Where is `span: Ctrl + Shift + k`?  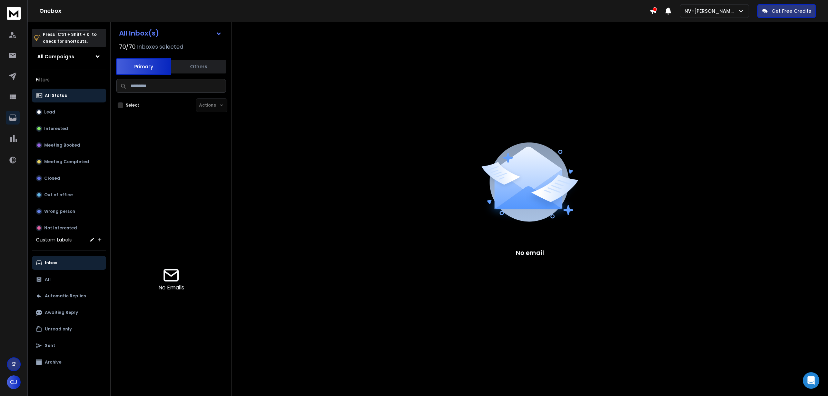
span: Ctrl + Shift + k is located at coordinates (73, 34).